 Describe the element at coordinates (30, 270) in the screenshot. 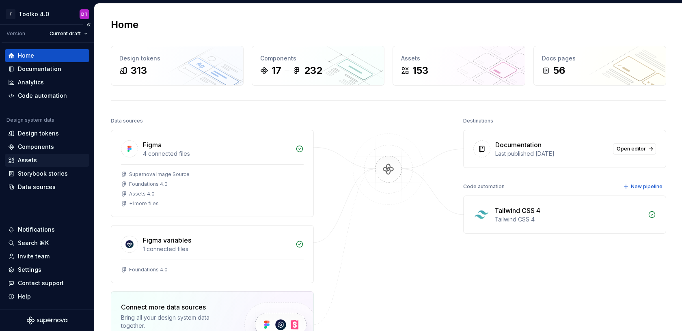

I see `div: Settings` at that location.